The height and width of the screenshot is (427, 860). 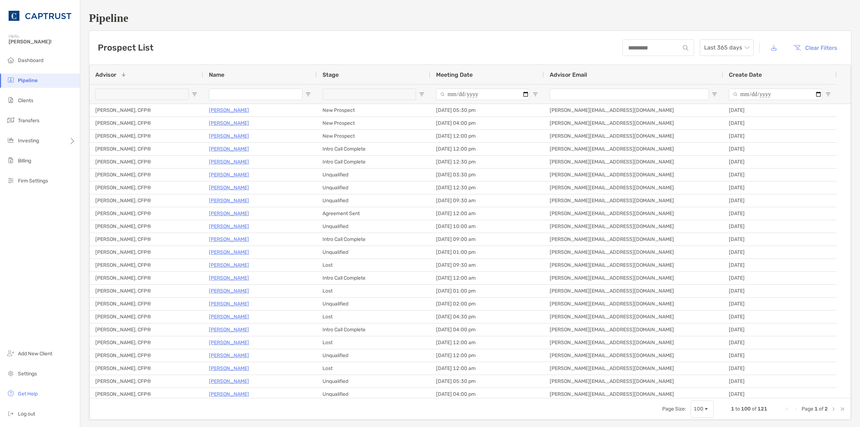 I want to click on span: Last 365 days, so click(x=727, y=48).